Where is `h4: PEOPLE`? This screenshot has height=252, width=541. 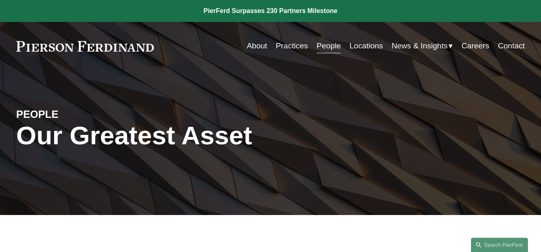 h4: PEOPLE is located at coordinates (80, 114).